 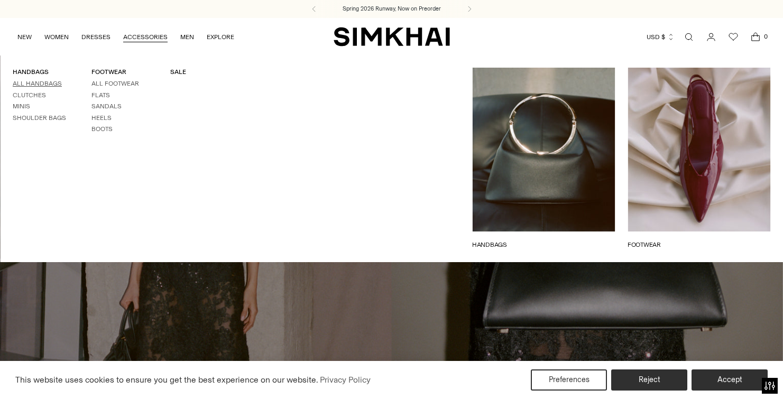 I want to click on a: MEN, so click(x=187, y=37).